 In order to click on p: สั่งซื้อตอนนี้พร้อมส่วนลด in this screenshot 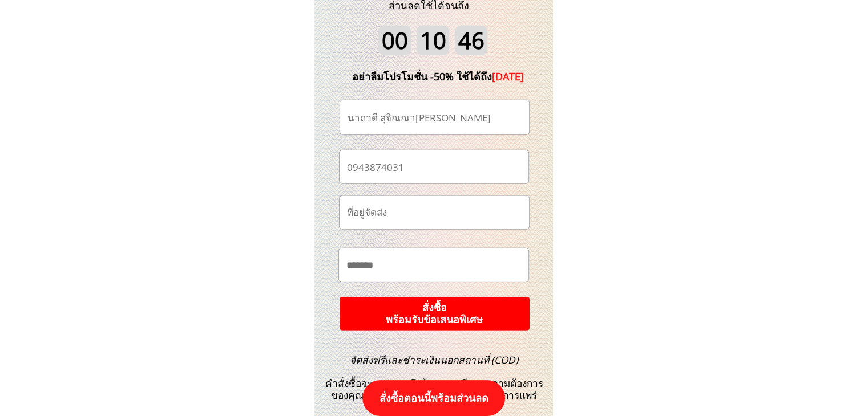, I will do `click(434, 398)`.